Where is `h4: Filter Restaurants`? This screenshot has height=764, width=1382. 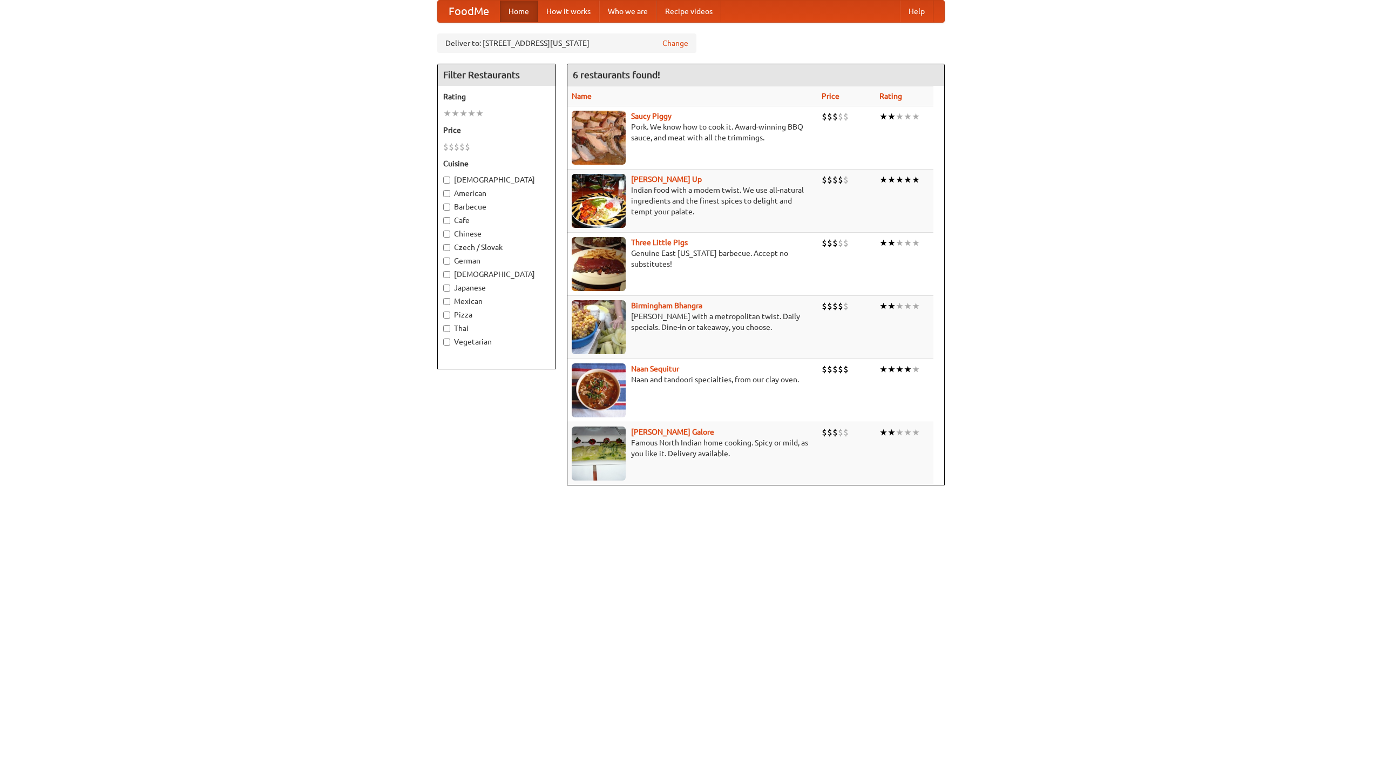
h4: Filter Restaurants is located at coordinates (497, 75).